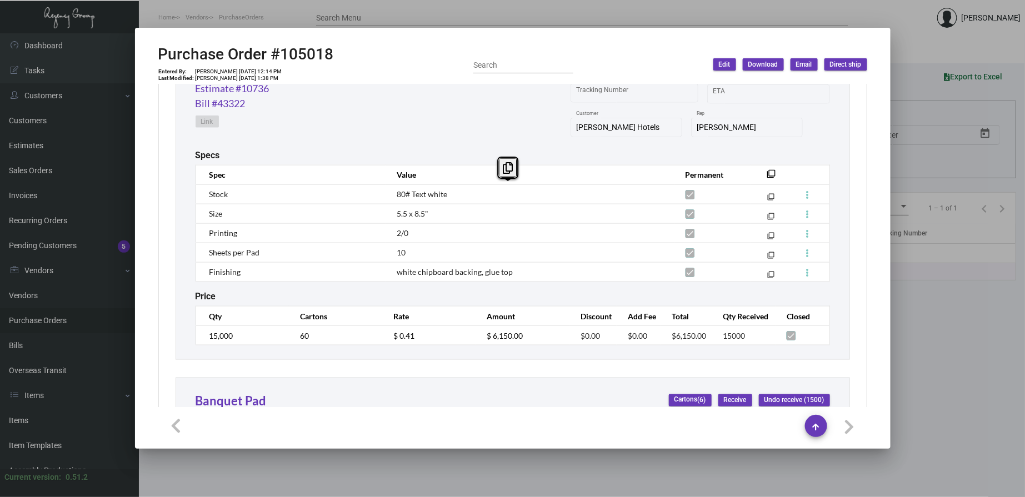 The image size is (1025, 497). I want to click on span: Finishing, so click(225, 272).